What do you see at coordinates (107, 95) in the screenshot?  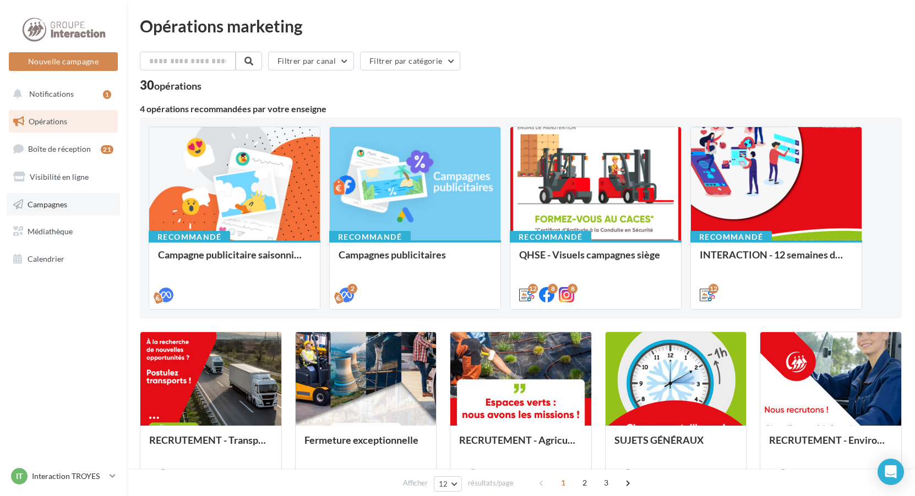 I see `div: 1` at bounding box center [107, 95].